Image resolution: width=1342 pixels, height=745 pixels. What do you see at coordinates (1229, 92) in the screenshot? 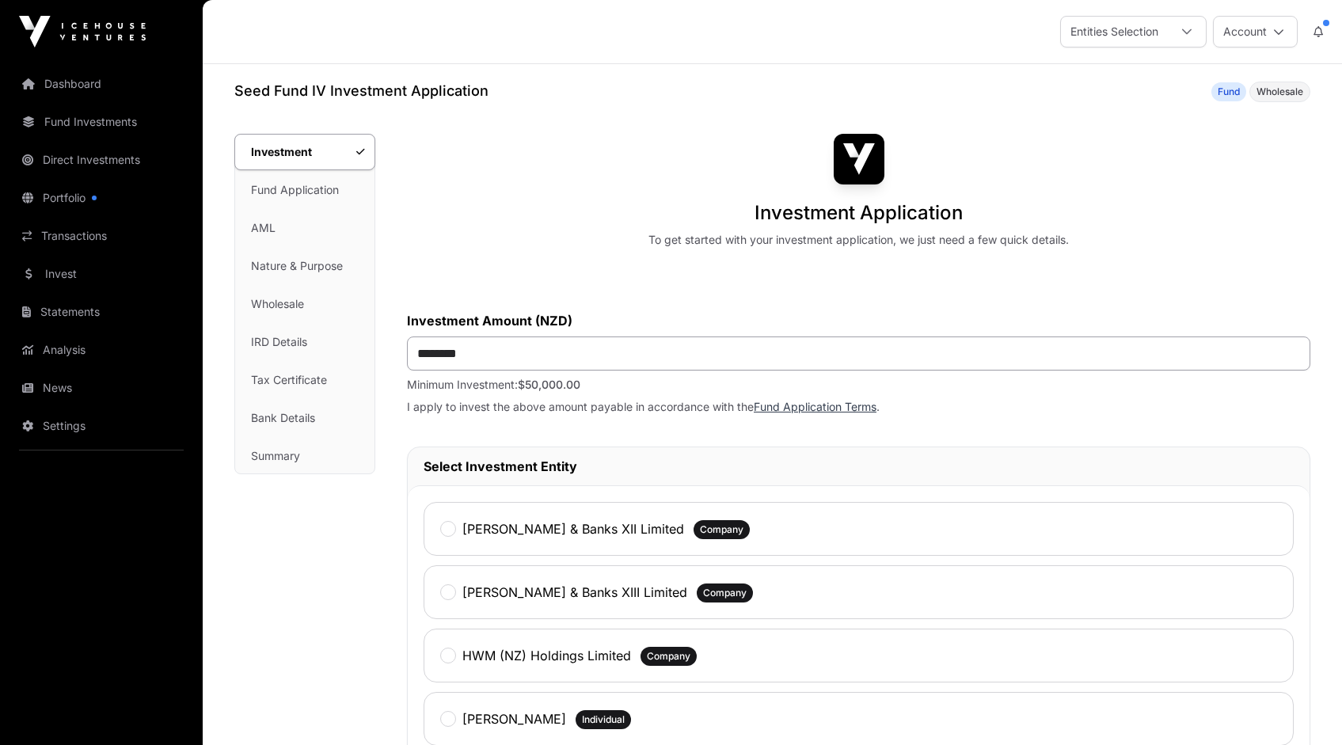
I see `span: Fund` at bounding box center [1229, 92].